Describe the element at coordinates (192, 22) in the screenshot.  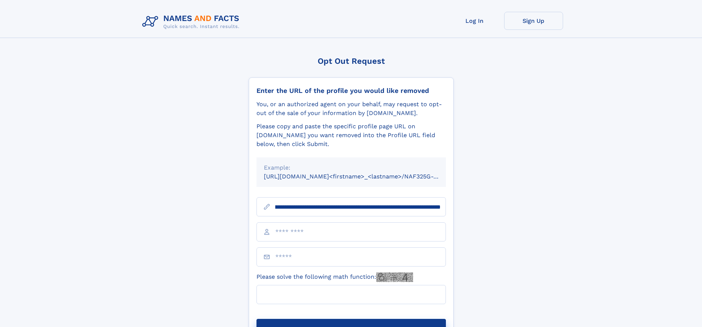
I see `img: Logo Names and Facts` at that location.